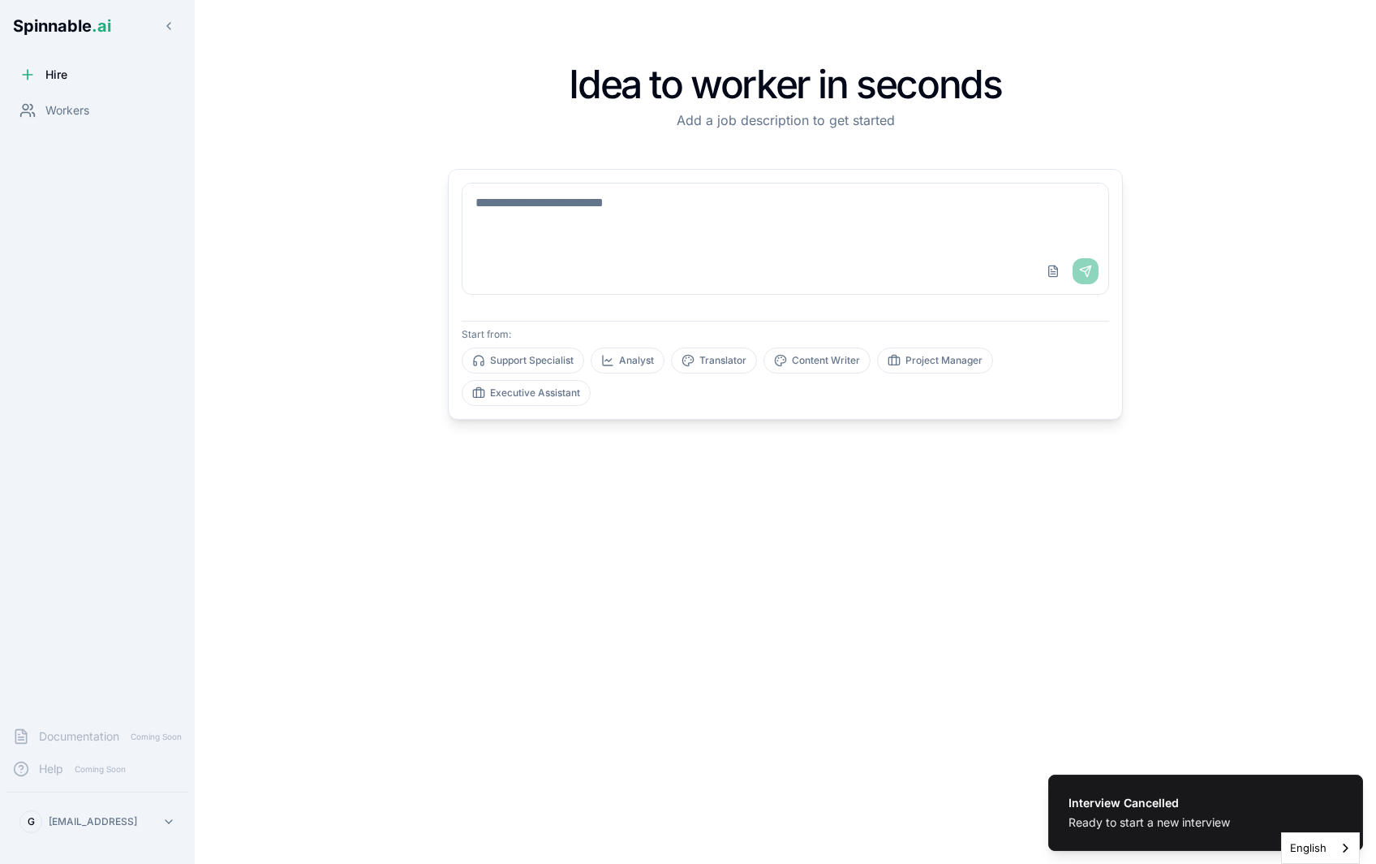 Image resolution: width=1376 pixels, height=864 pixels. What do you see at coordinates (1320, 847) in the screenshot?
I see `a: English` at bounding box center [1320, 847].